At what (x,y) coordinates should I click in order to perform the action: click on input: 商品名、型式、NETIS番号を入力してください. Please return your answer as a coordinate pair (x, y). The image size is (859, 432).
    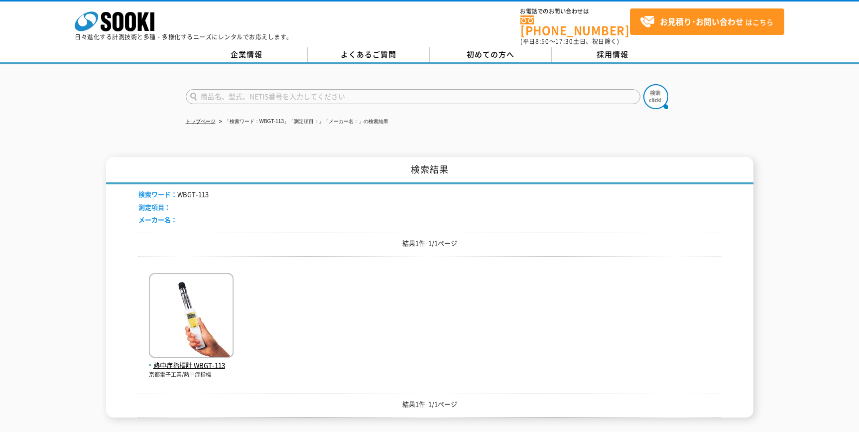
    Looking at the image, I should click on (413, 97).